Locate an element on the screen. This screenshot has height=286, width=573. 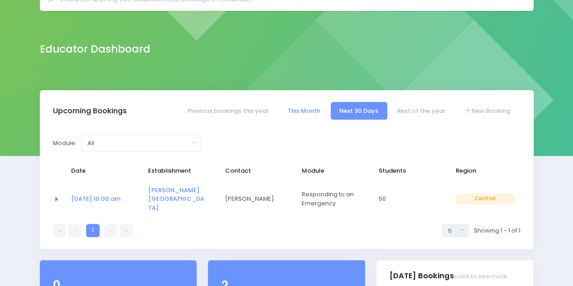
a: 1 is located at coordinates (92, 230).